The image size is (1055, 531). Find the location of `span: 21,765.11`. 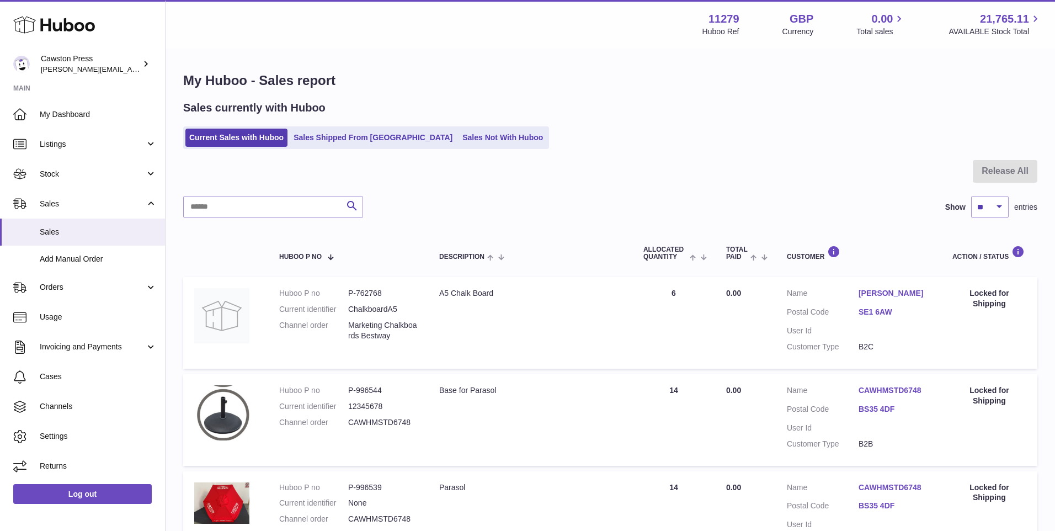

span: 21,765.11 is located at coordinates (1004, 19).